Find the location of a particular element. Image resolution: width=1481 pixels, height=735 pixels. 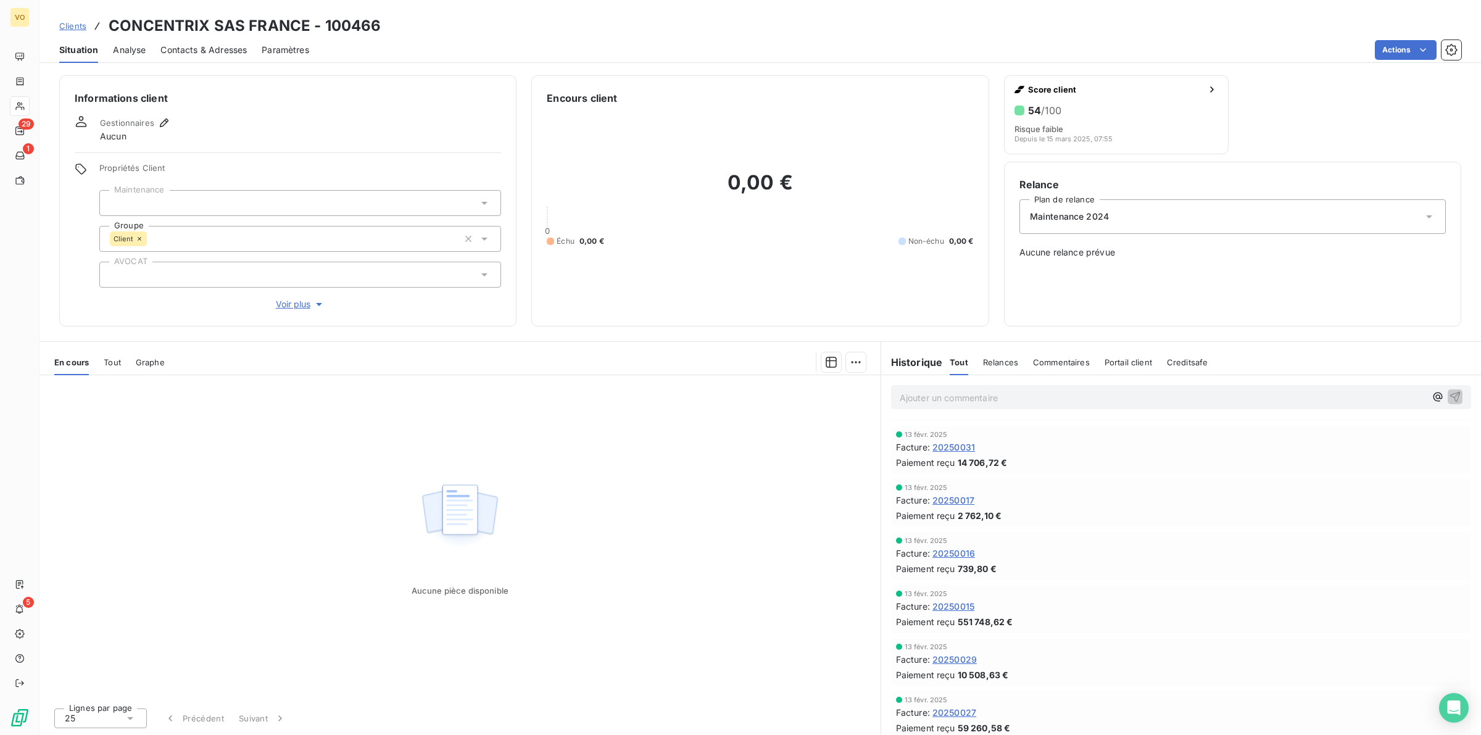

span: 5 is located at coordinates (28, 602).